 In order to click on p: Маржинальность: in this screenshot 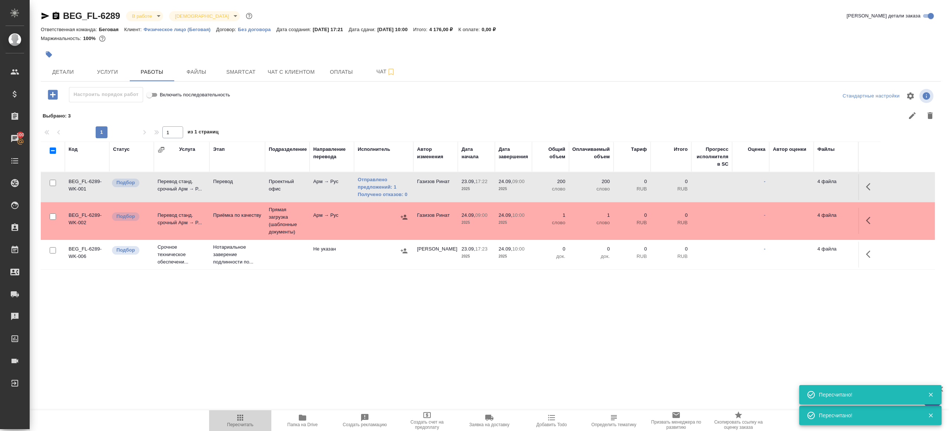, I will do `click(62, 38)`.